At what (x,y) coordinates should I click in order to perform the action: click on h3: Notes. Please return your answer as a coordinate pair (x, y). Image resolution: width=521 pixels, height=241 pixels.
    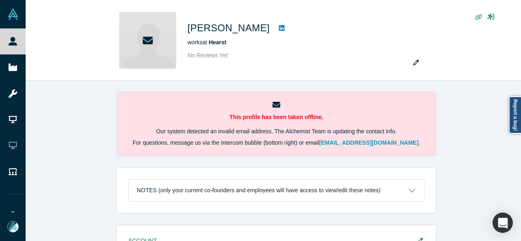
    Looking at the image, I should click on (147, 191).